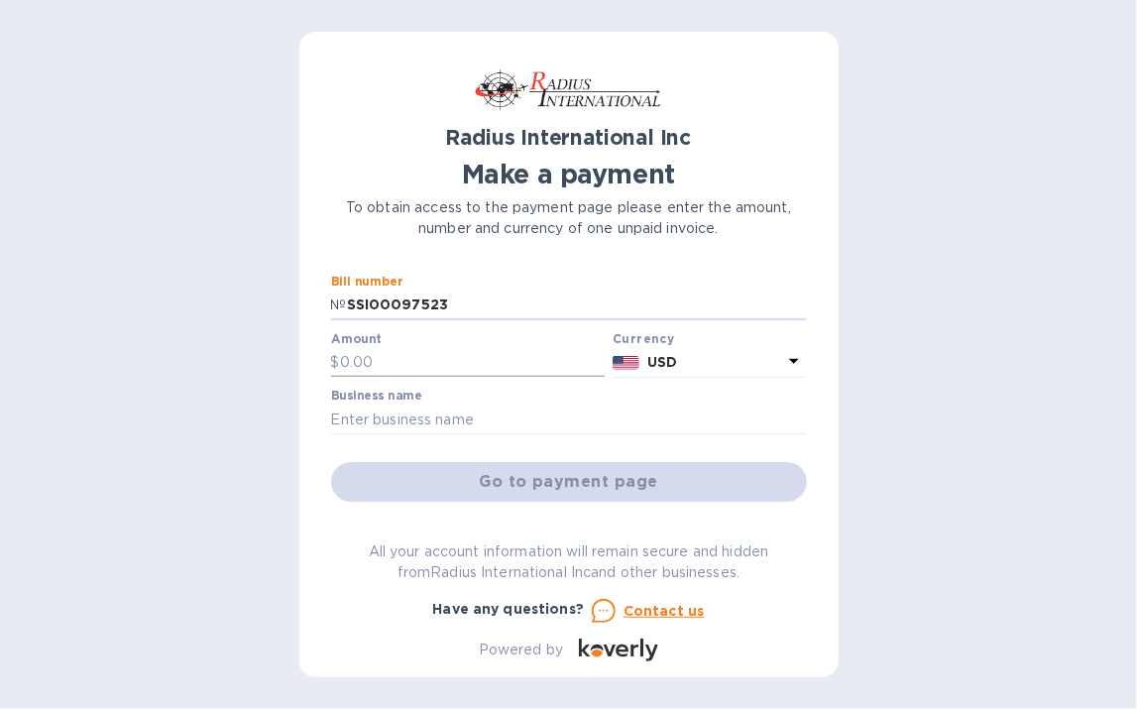 The width and height of the screenshot is (1137, 709). I want to click on label: Business name, so click(377, 396).